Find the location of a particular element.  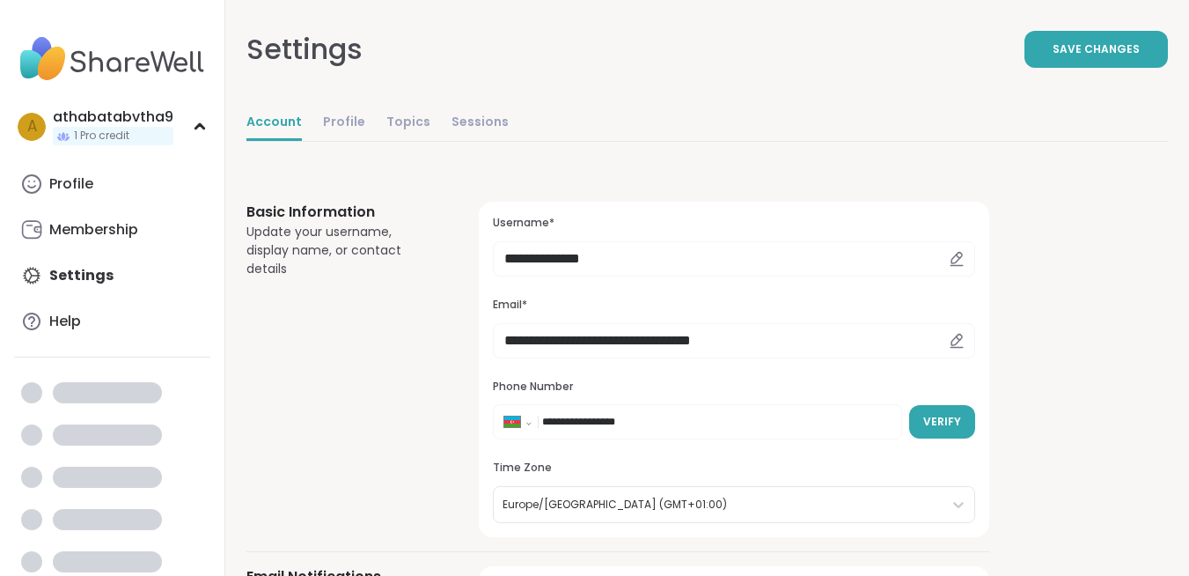

div: Settings is located at coordinates (305, 49).